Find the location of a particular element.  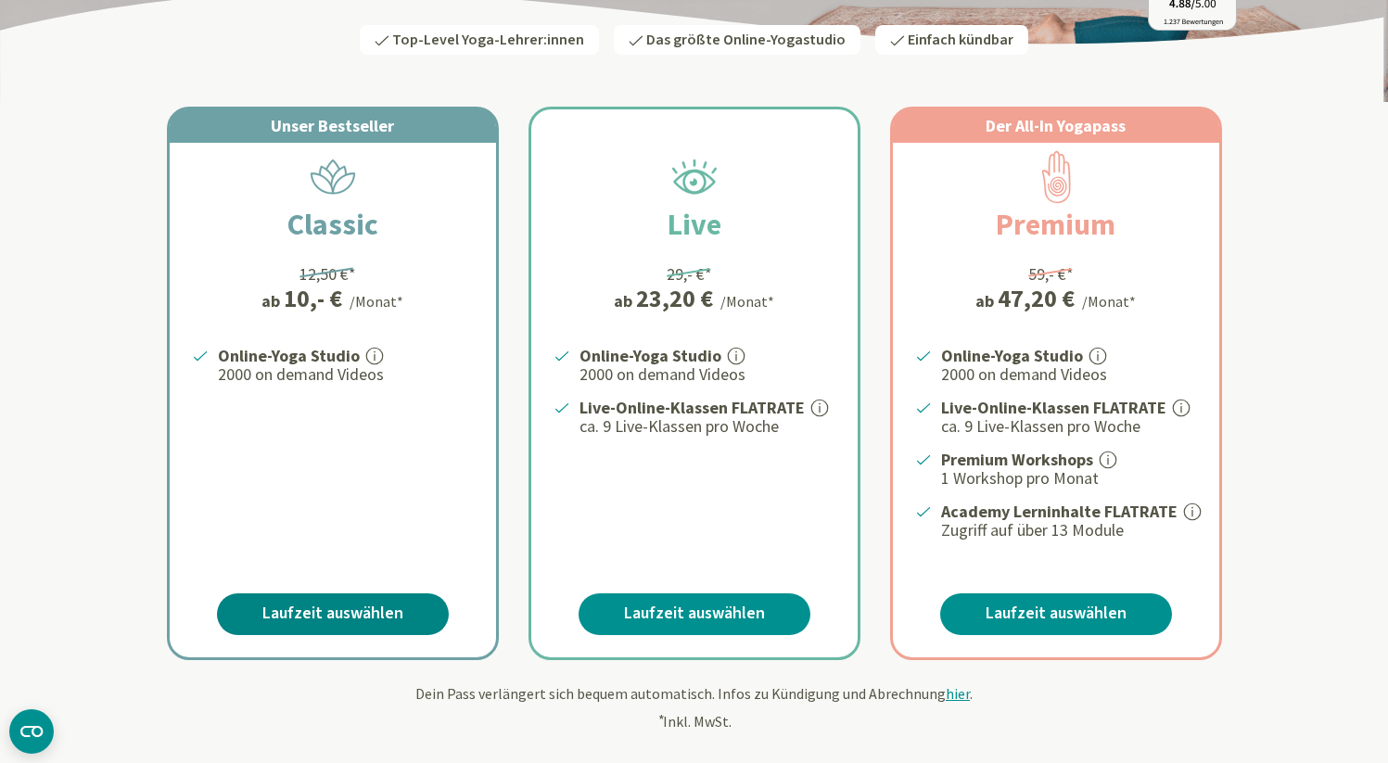

div: 10,- € is located at coordinates (312, 299).